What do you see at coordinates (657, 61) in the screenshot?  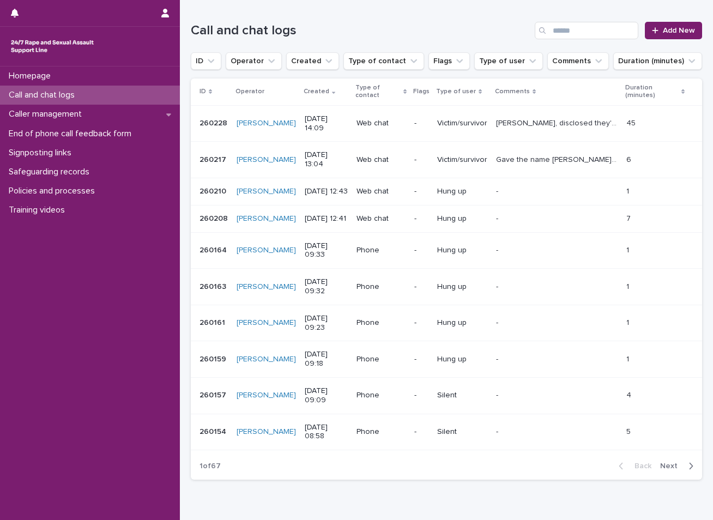 I see `button: Duration (minutes)` at bounding box center [657, 61].